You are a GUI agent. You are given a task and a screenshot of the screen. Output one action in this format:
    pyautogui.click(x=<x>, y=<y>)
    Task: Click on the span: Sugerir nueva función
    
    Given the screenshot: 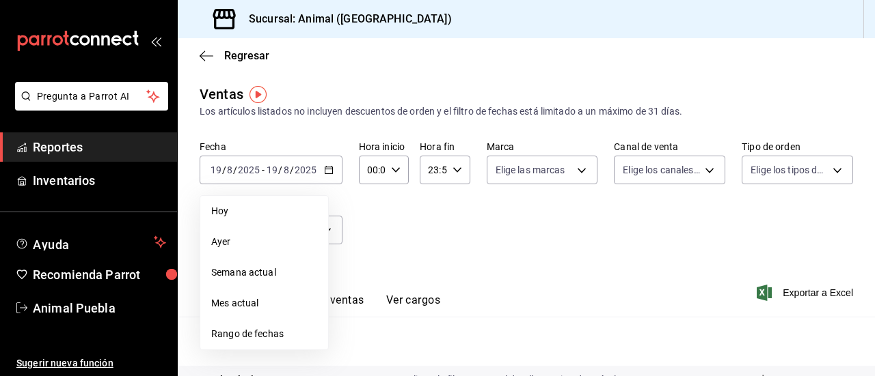 What is the action you would take?
    pyautogui.click(x=91, y=364)
    